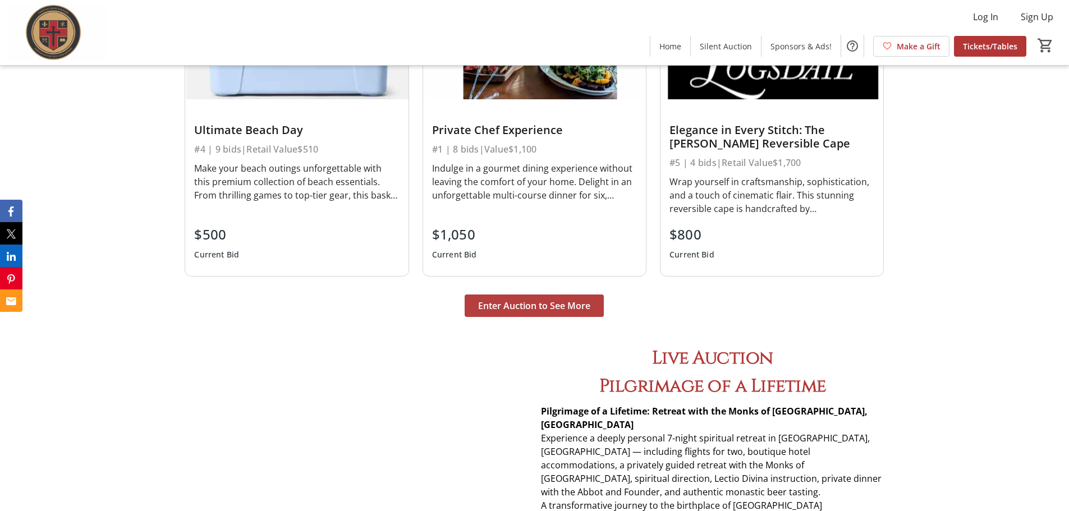 This screenshot has height=511, width=1069. What do you see at coordinates (1037, 17) in the screenshot?
I see `span: Sign Up` at bounding box center [1037, 17].